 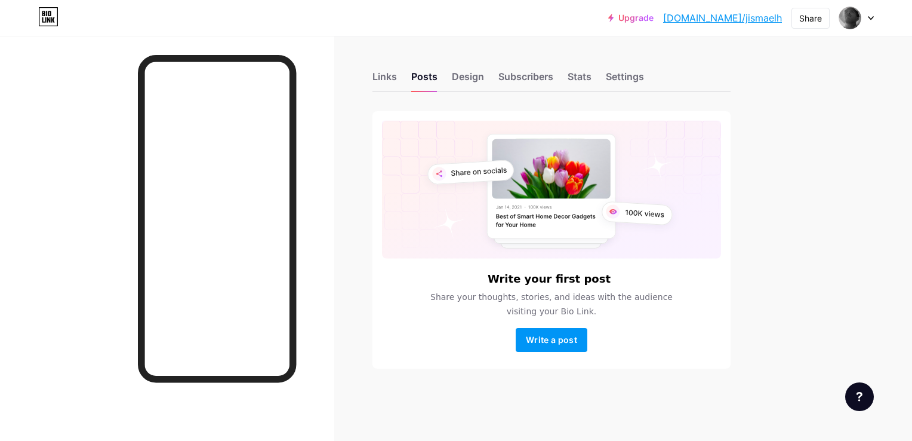 I want to click on img: Ismael Hernández José Alberto, so click(x=850, y=18).